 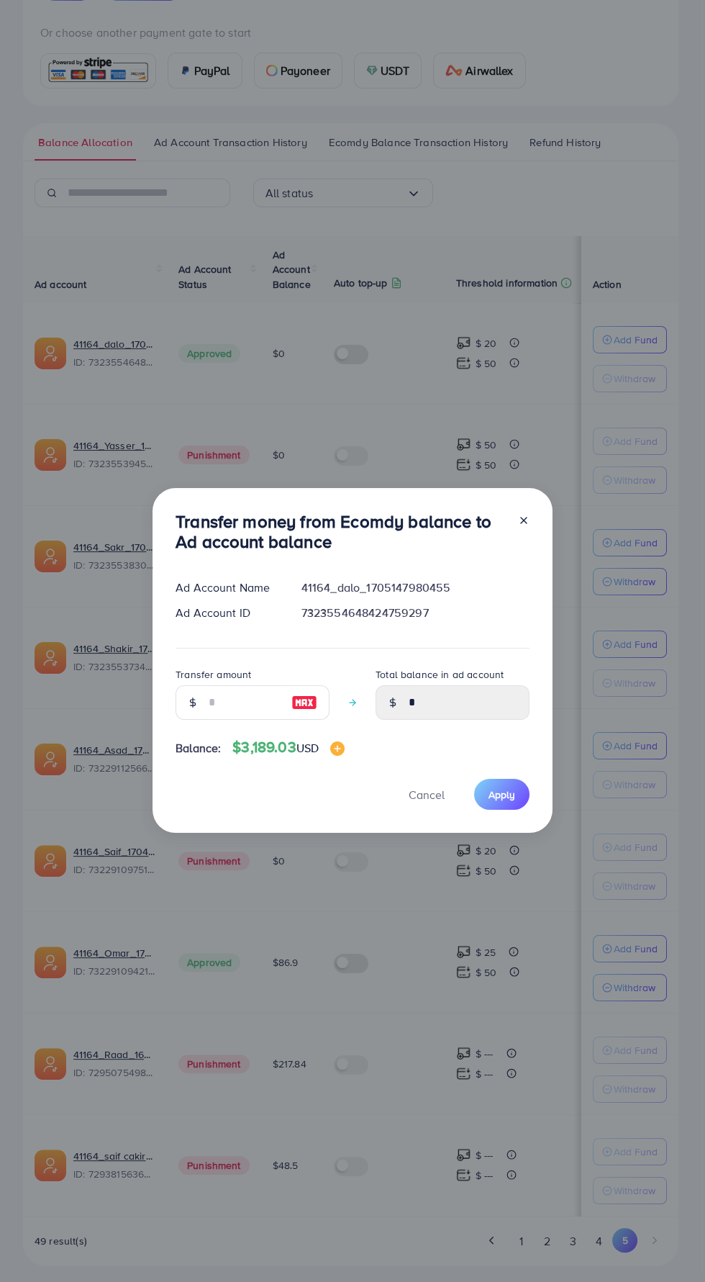 I want to click on span: Apply, so click(x=502, y=795).